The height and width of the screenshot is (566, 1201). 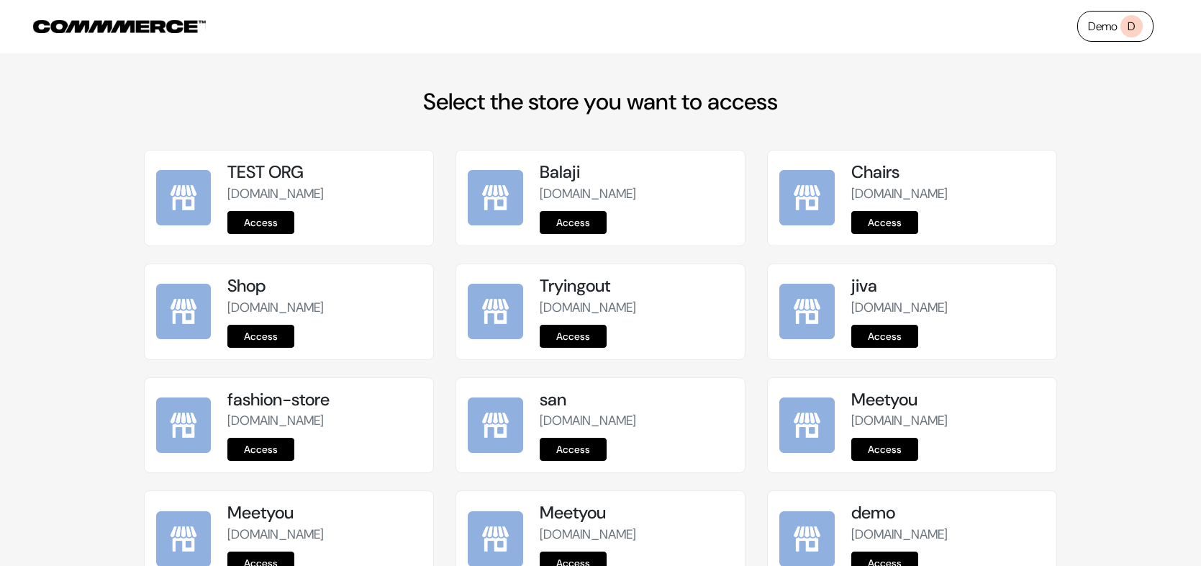 What do you see at coordinates (324, 399) in the screenshot?
I see `h5: fashion-store` at bounding box center [324, 399].